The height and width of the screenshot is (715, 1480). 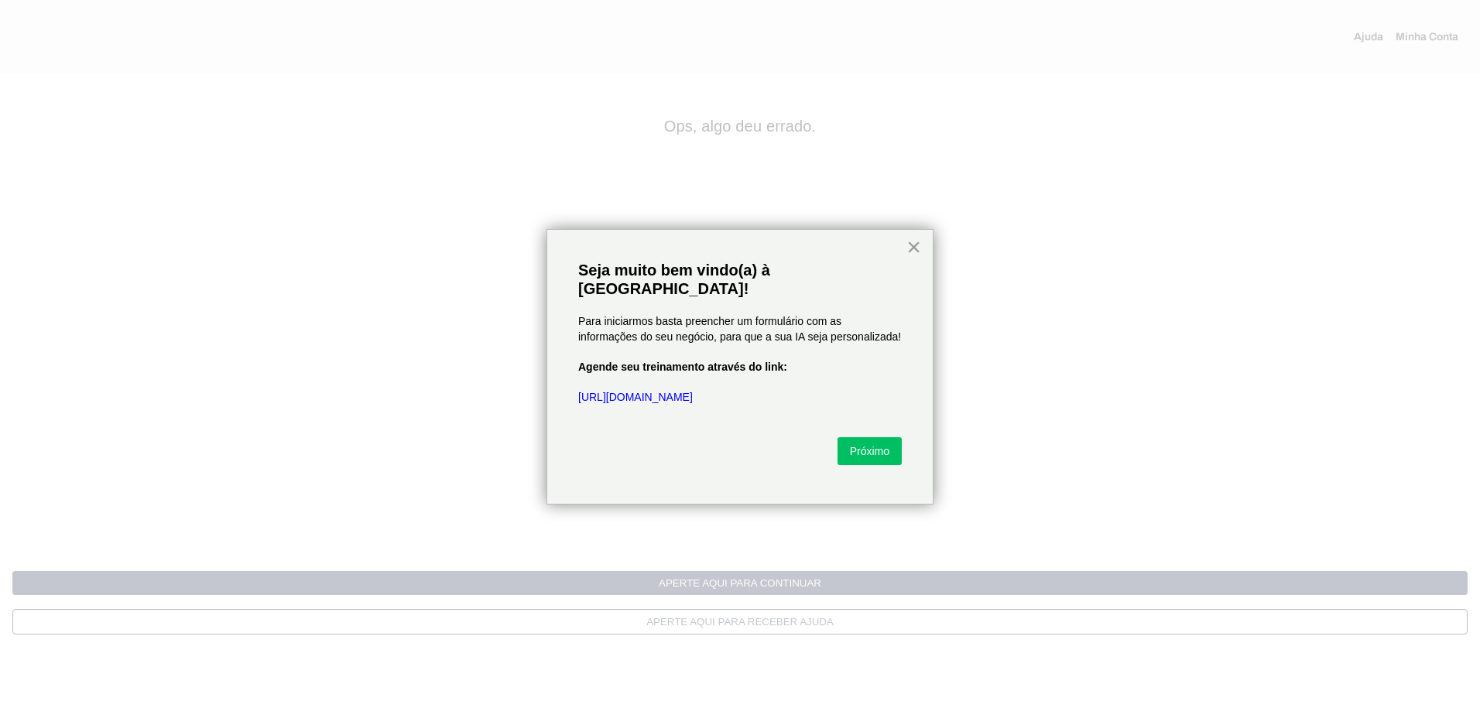 What do you see at coordinates (683, 367) in the screenshot?
I see `strong: Agende seu treinamento através do link:` at bounding box center [683, 367].